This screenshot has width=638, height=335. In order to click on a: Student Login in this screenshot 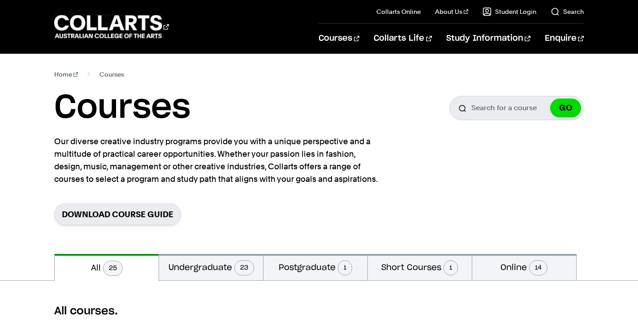, I will do `click(510, 12)`.